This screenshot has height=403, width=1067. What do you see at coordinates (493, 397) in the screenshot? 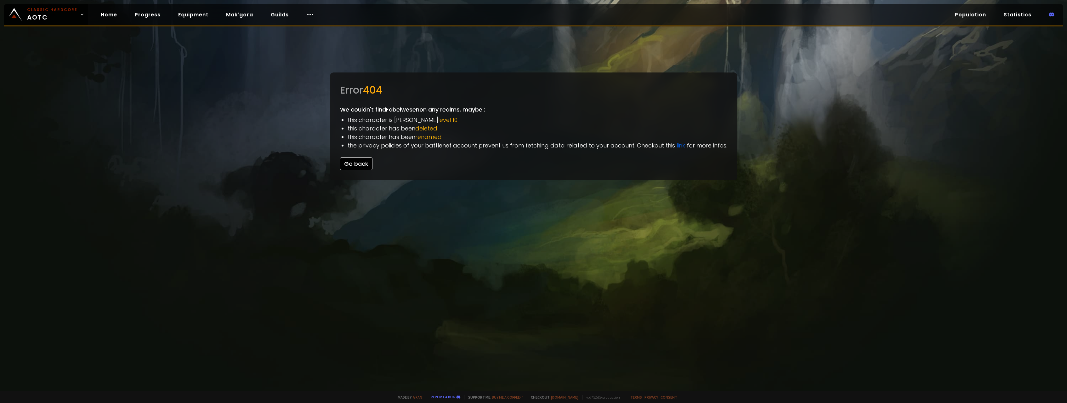
I see `span: Support me,` at bounding box center [493, 397].